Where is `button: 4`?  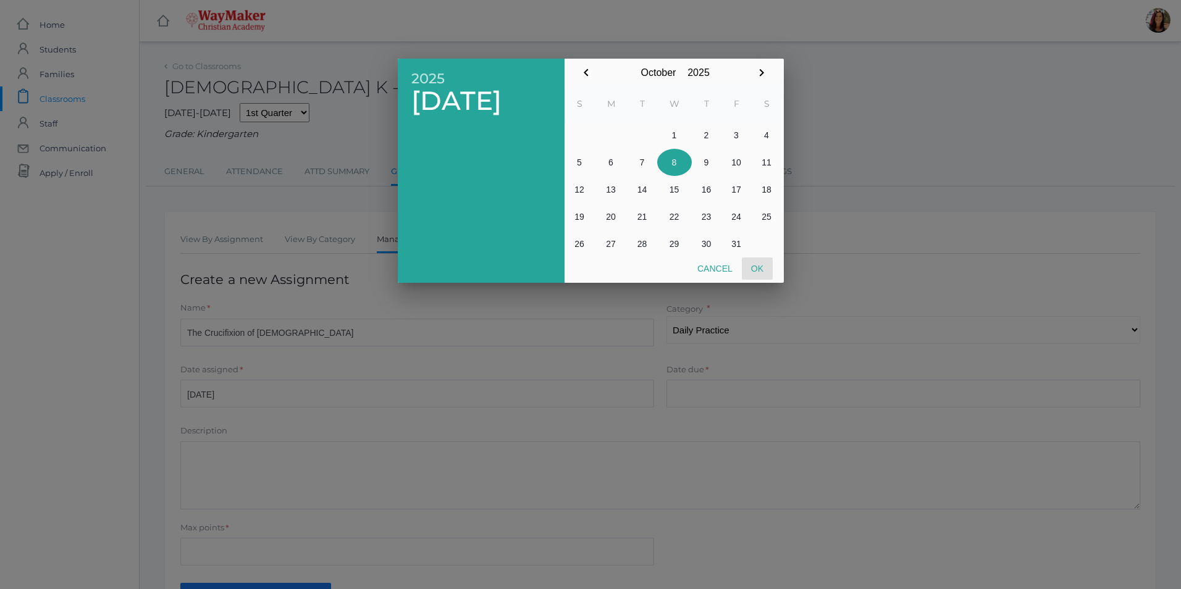
button: 4 is located at coordinates (766, 135).